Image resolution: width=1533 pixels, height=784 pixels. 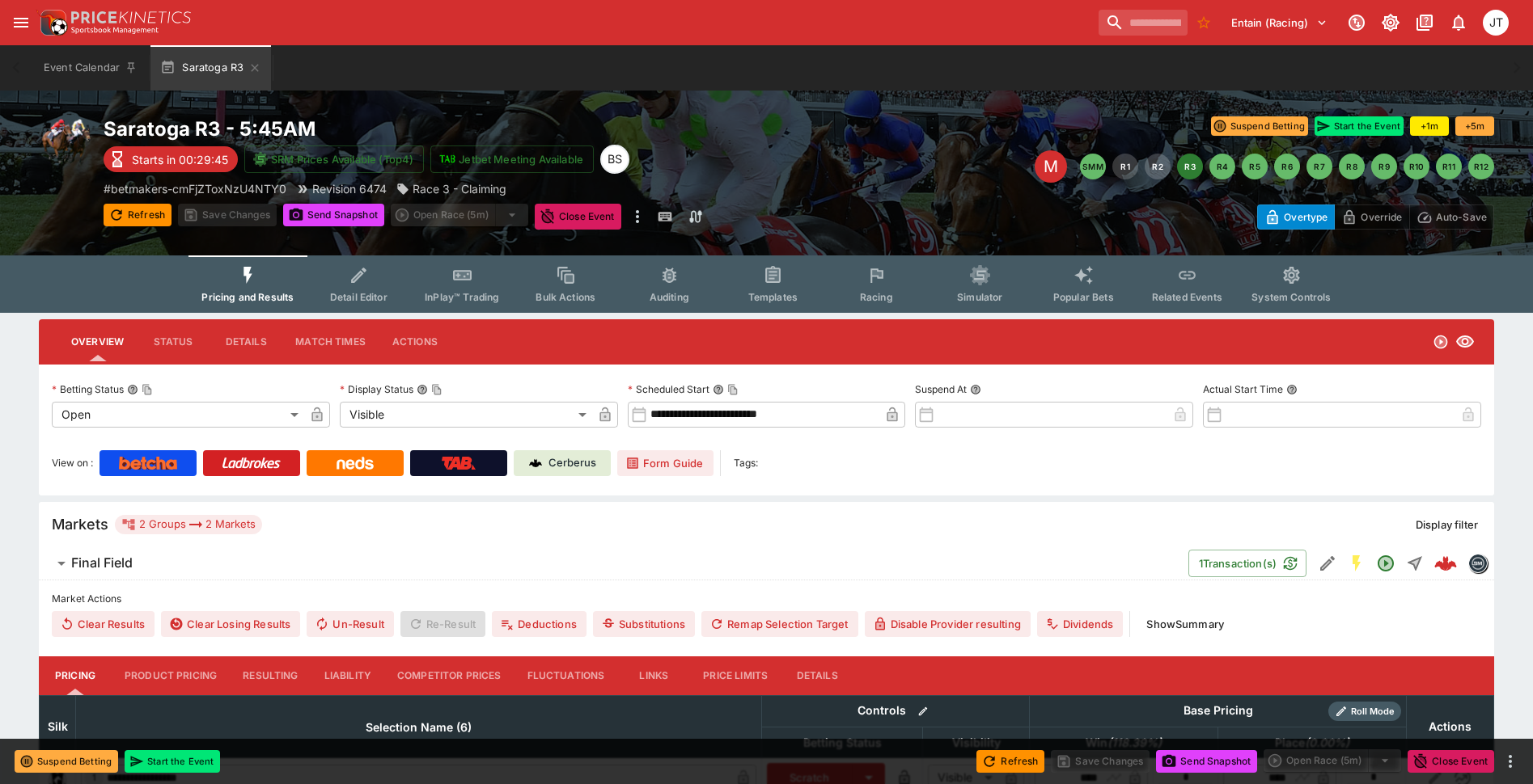 I want to click on div: Race 3 - Claiming, so click(x=451, y=189).